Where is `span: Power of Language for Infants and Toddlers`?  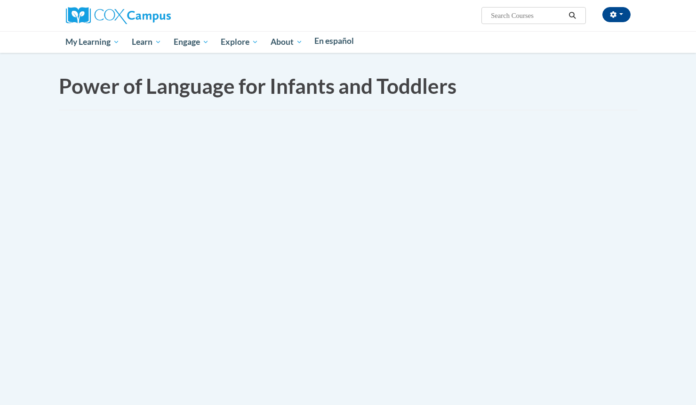
span: Power of Language for Infants and Toddlers is located at coordinates (258, 86).